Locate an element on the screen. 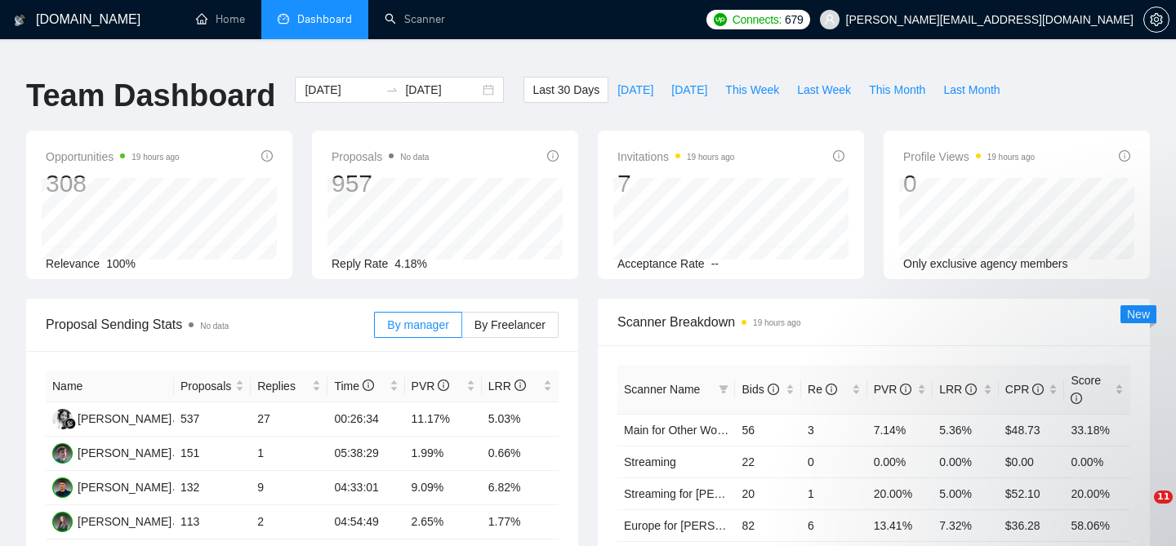 Image resolution: width=1176 pixels, height=546 pixels. span: Only exclusive agency members is located at coordinates (985, 264).